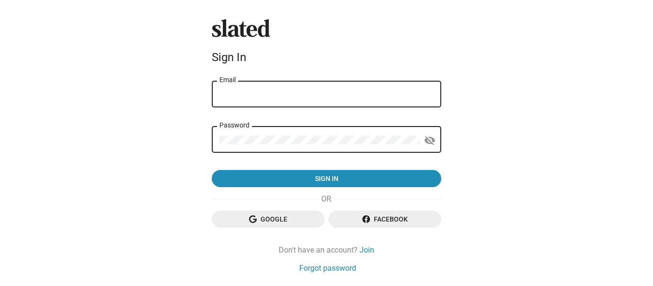 This screenshot has height=286, width=653. I want to click on span: Facebook, so click(385, 219).